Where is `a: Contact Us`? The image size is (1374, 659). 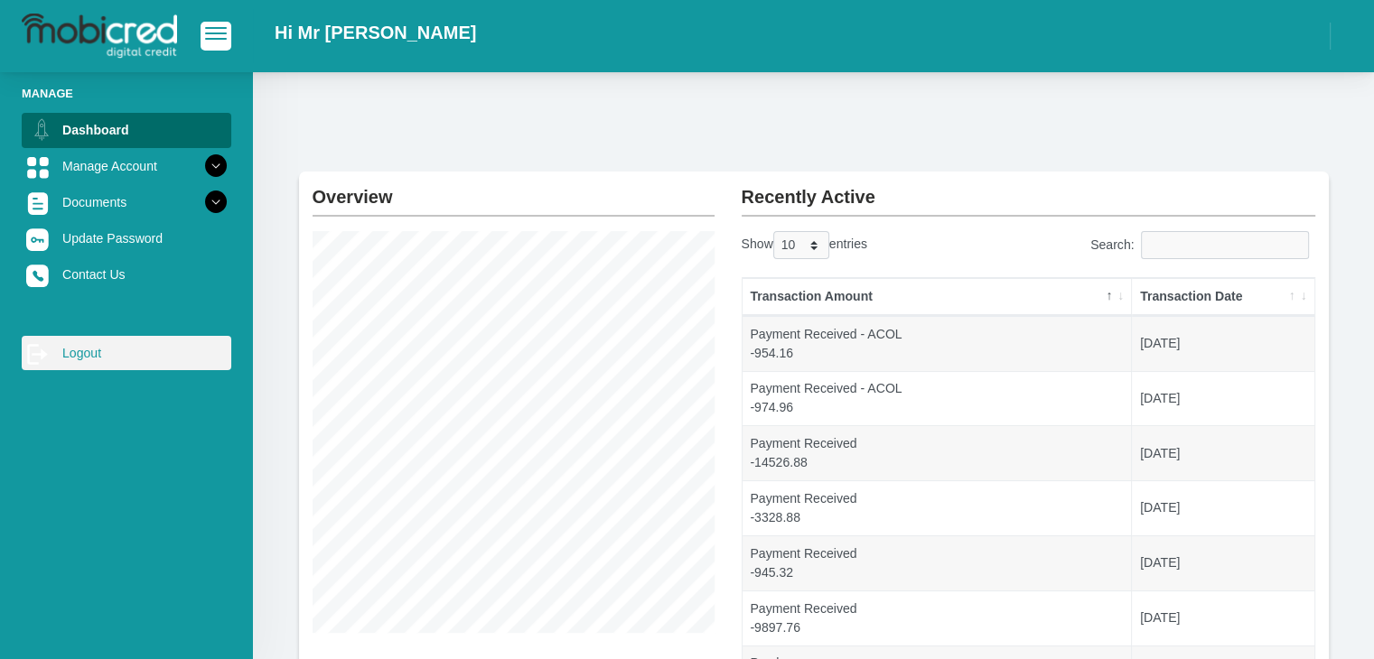 a: Contact Us is located at coordinates (126, 275).